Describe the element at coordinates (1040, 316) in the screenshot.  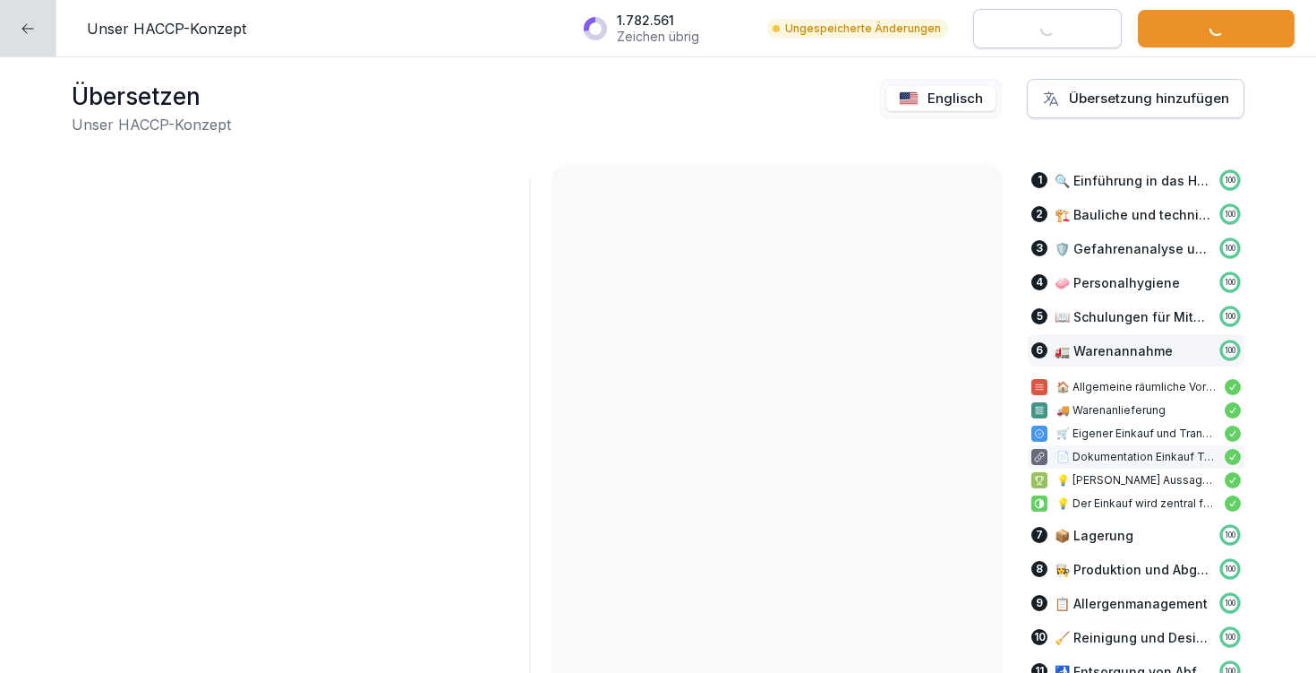
I see `div: 5` at that location.